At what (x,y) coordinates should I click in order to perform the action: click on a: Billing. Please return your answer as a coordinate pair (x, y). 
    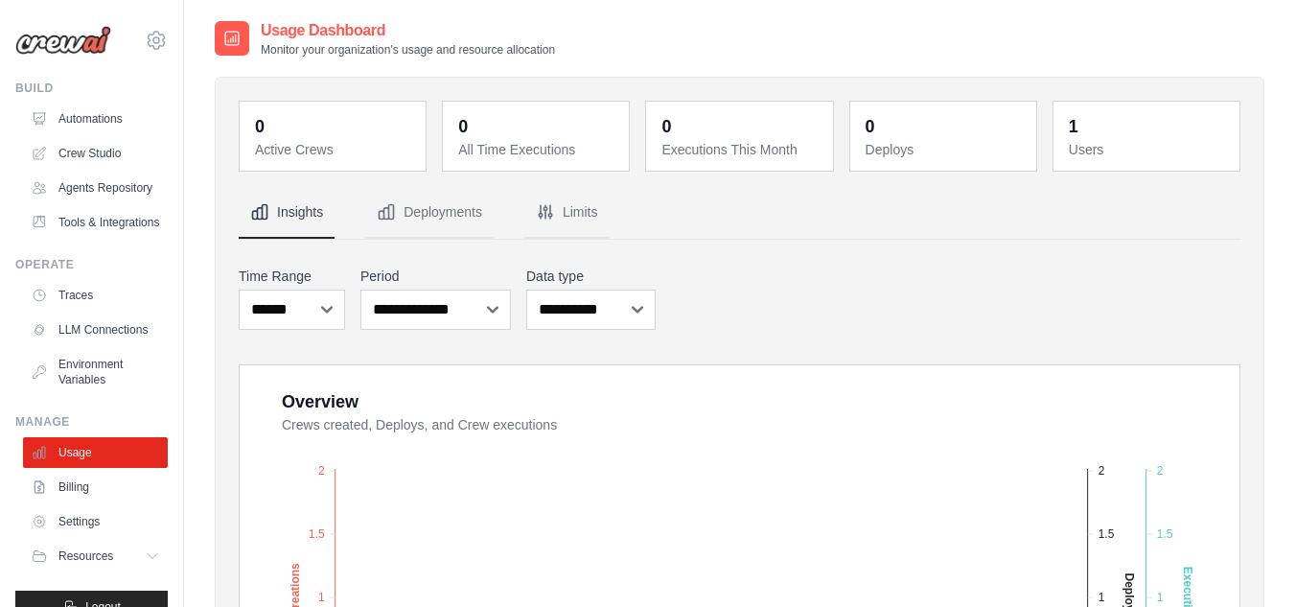
    Looking at the image, I should click on (95, 487).